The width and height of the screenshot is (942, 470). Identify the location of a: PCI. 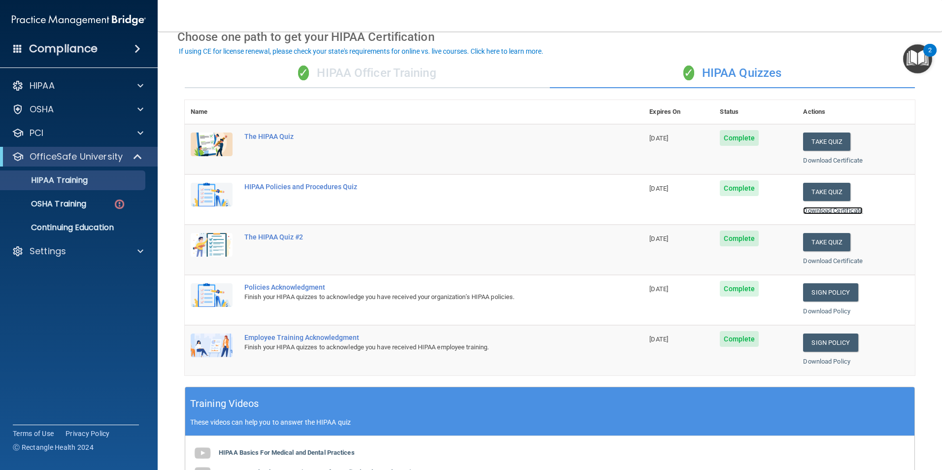
(77, 133).